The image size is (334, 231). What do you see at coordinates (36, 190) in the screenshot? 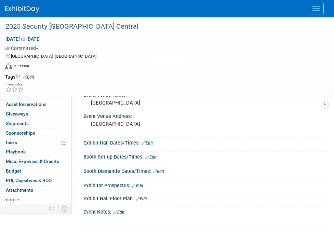
I see `a: Attachments` at bounding box center [36, 190].